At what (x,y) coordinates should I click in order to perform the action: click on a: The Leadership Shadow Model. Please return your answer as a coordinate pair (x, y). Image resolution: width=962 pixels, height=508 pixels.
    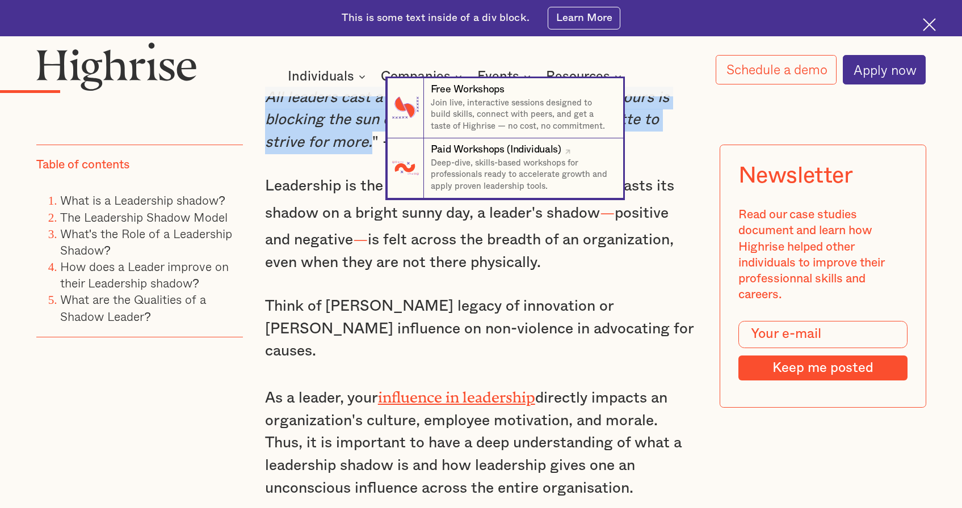
    Looking at the image, I should click on (144, 216).